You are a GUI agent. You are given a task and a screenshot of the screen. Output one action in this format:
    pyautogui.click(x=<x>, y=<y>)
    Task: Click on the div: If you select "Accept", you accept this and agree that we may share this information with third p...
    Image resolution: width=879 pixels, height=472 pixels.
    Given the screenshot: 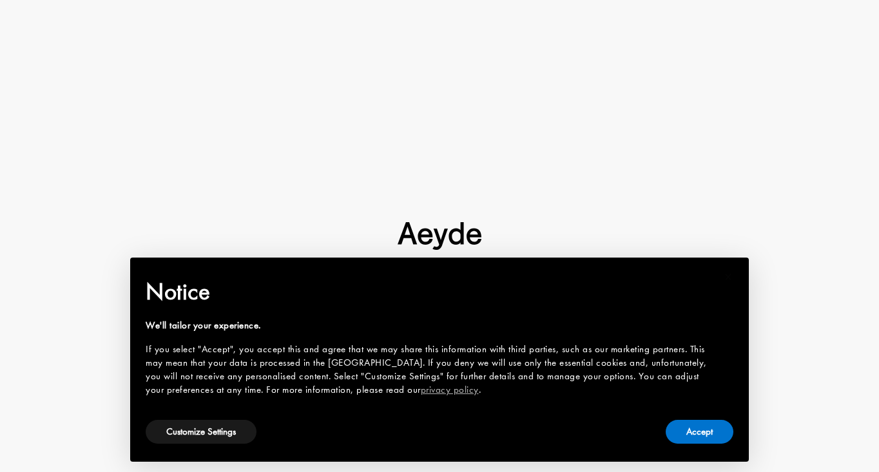 What is the action you would take?
    pyautogui.click(x=429, y=370)
    